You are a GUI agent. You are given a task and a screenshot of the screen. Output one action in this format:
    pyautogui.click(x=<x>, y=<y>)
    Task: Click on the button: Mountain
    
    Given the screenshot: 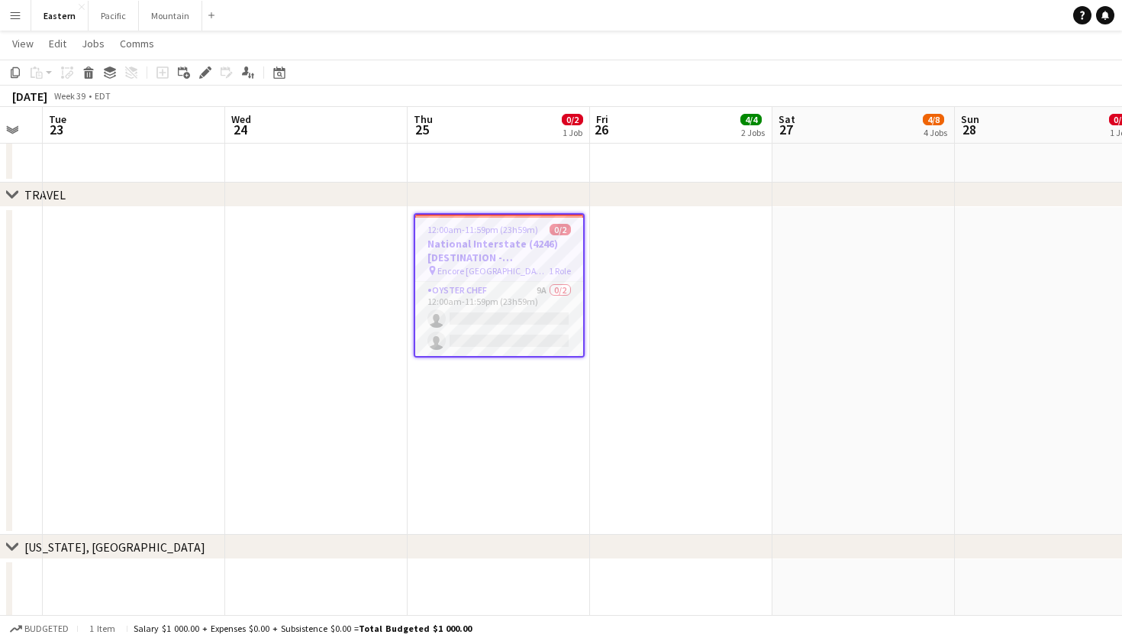 What is the action you would take?
    pyautogui.click(x=170, y=15)
    